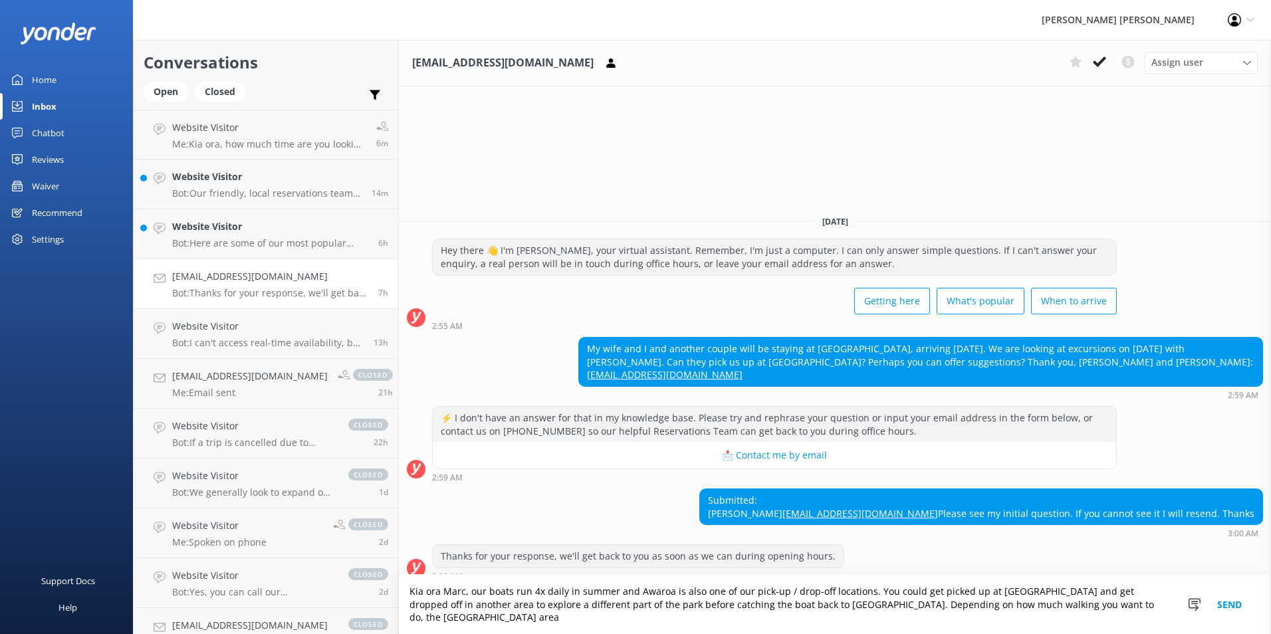 The height and width of the screenshot is (634, 1271). What do you see at coordinates (381, 442) in the screenshot?
I see `span: Oct 15 2025 12:24pm (UTC +13:00) Pacific/Auckland` at bounding box center [381, 442].